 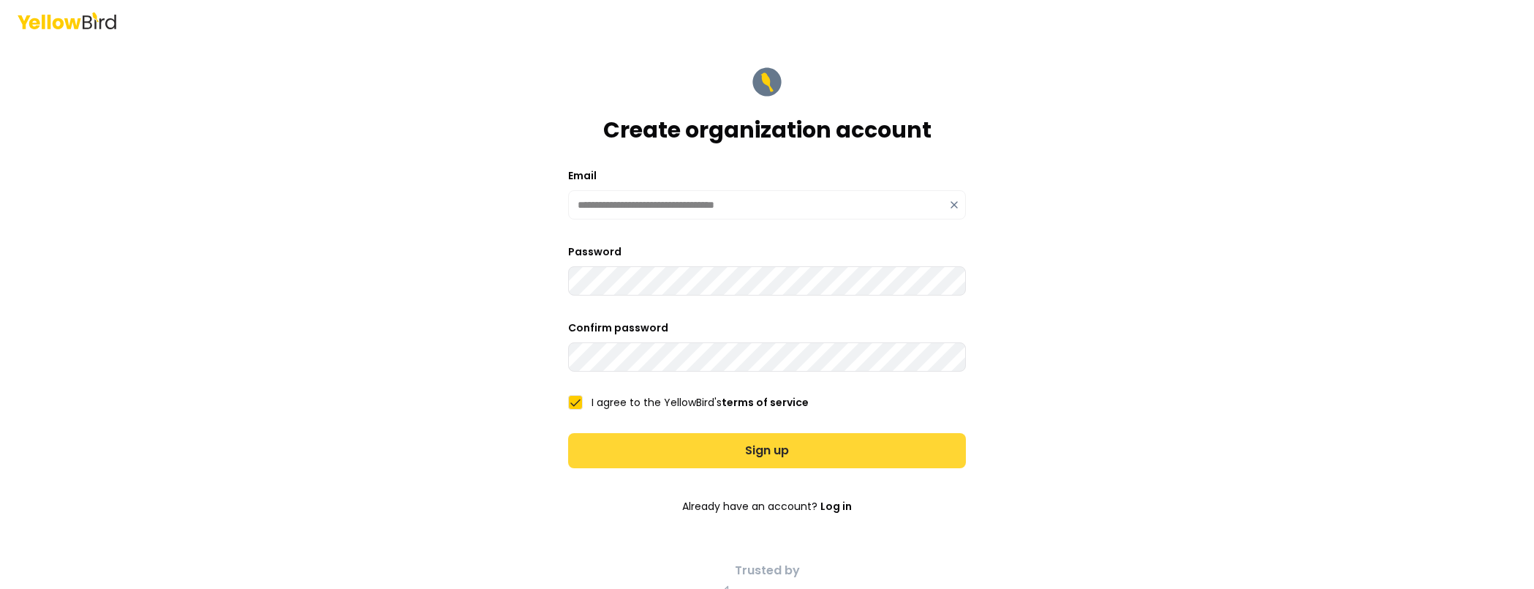 I want to click on label: Email, so click(x=582, y=175).